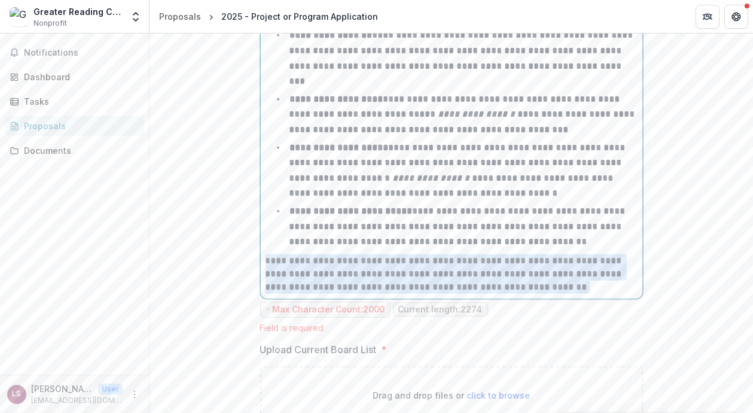 The image size is (753, 413). What do you see at coordinates (135, 394) in the screenshot?
I see `button: More` at bounding box center [135, 394].